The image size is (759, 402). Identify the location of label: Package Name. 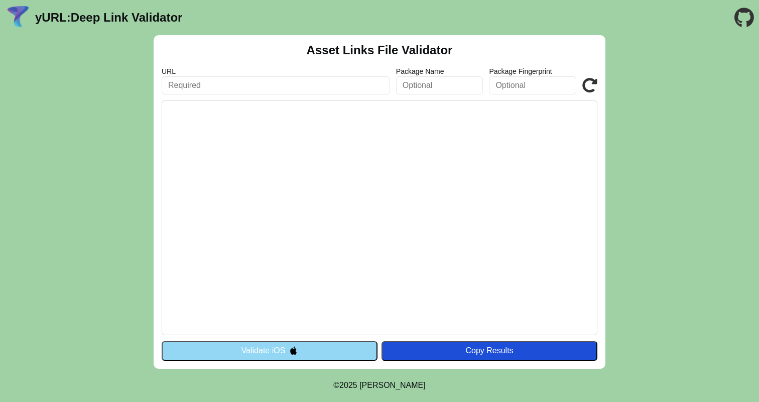
(440, 71).